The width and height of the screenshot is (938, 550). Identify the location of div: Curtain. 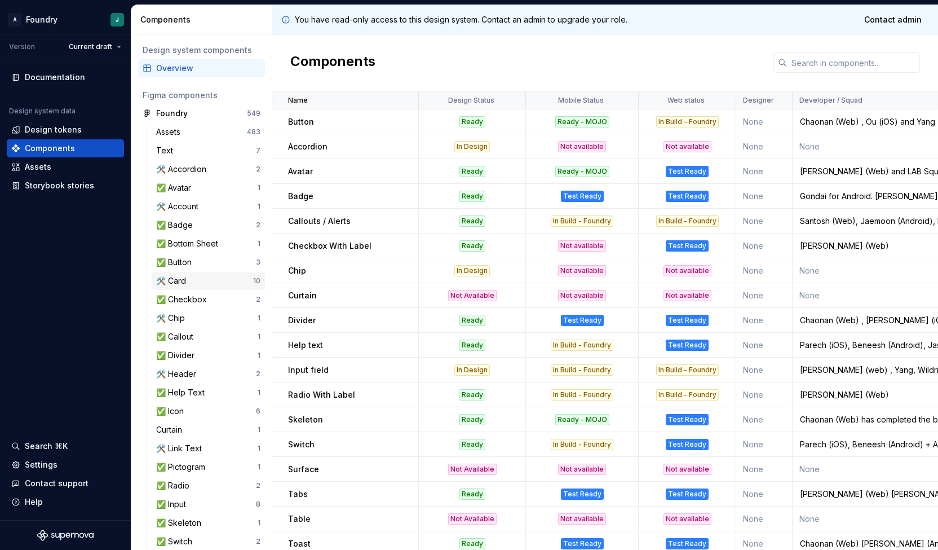
(171, 430).